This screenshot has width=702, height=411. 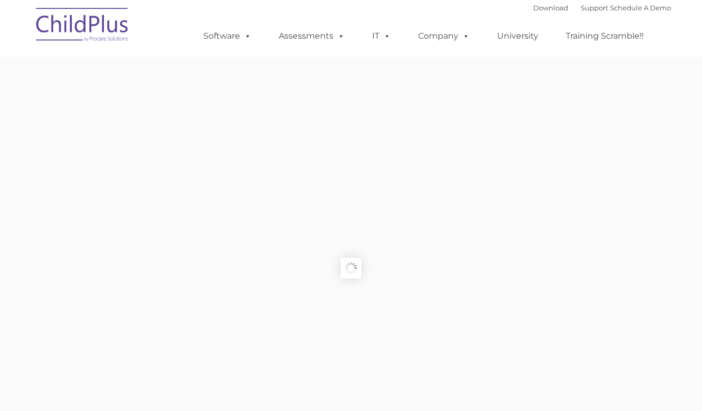 I want to click on a: Software, so click(x=227, y=36).